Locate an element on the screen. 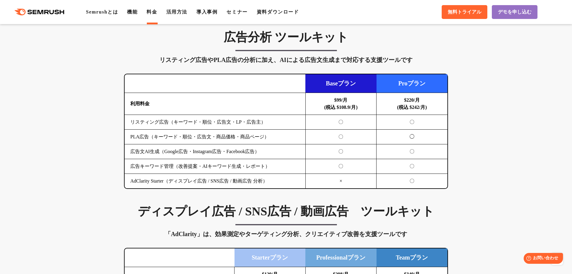  a: 活用方法 is located at coordinates (177, 12).